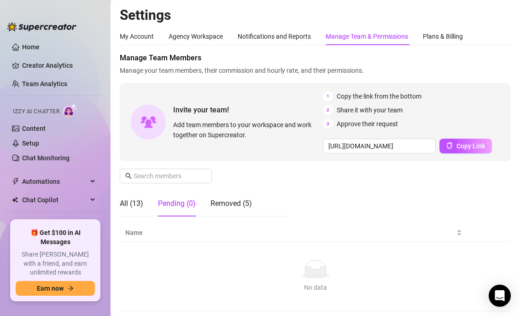 The height and width of the screenshot is (316, 520). What do you see at coordinates (274, 36) in the screenshot?
I see `div: Notifications and Reports` at bounding box center [274, 36].